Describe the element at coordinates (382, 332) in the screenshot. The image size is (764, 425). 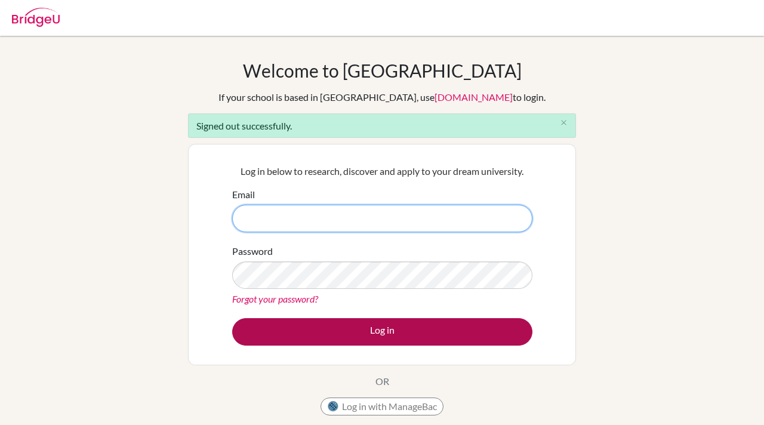
I see `button: Log in` at that location.